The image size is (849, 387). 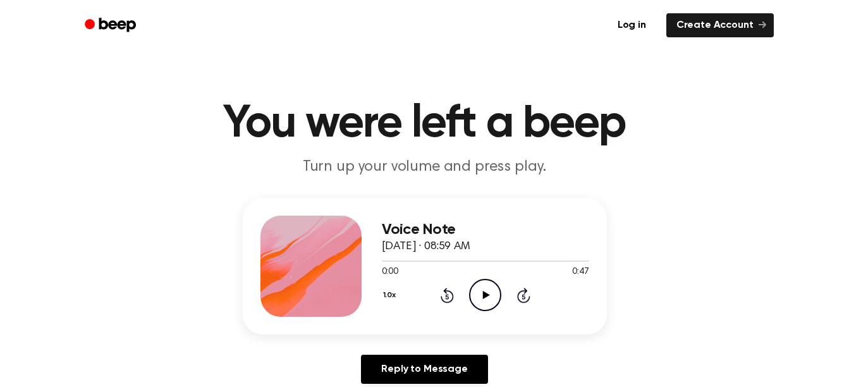 I want to click on span: 0:47, so click(x=580, y=272).